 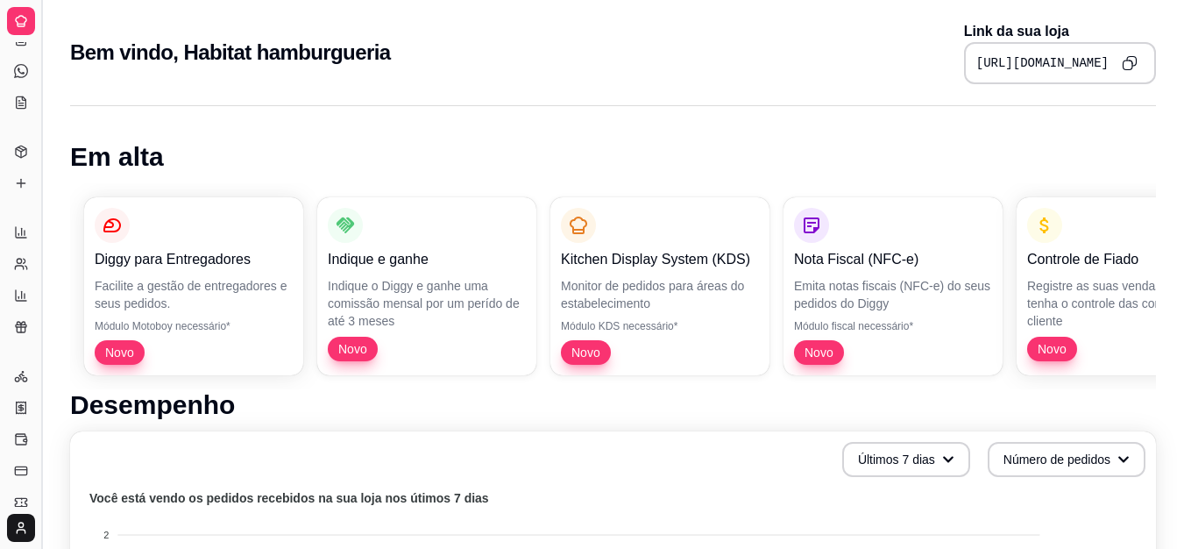 I want to click on button: Número de pedidos, so click(x=1067, y=459).